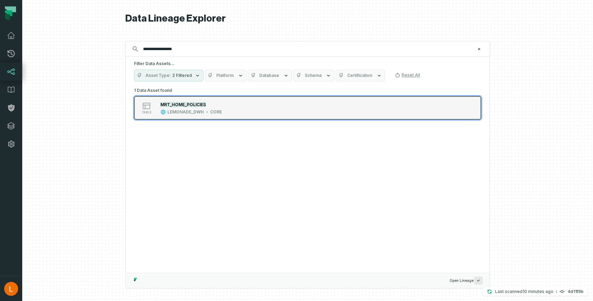 The image size is (593, 301). Describe the element at coordinates (216, 112) in the screenshot. I see `div: CORE` at that location.